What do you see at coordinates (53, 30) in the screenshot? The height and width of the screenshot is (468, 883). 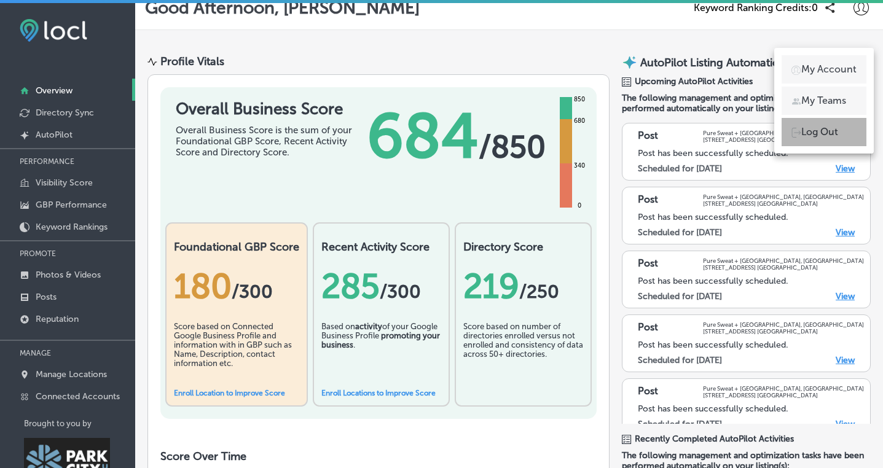 I see `img: fda3e92497d09a02dc62c9cd864e3231.png` at bounding box center [53, 30].